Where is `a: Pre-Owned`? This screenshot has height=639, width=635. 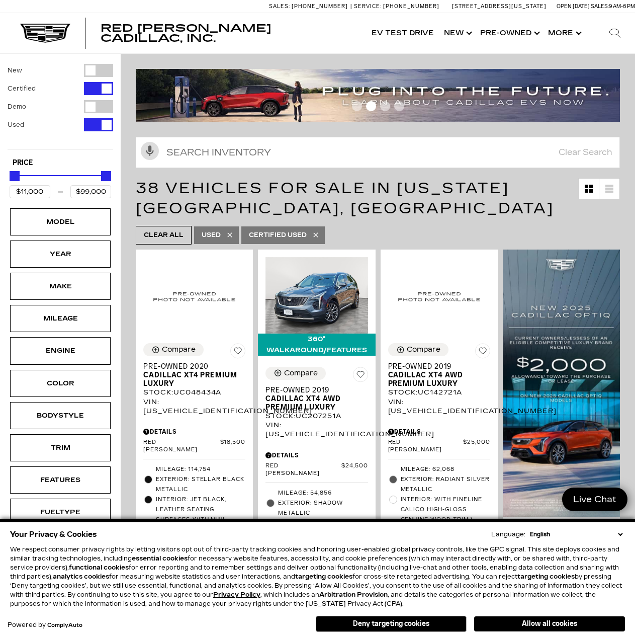 a: Pre-Owned is located at coordinates (509, 33).